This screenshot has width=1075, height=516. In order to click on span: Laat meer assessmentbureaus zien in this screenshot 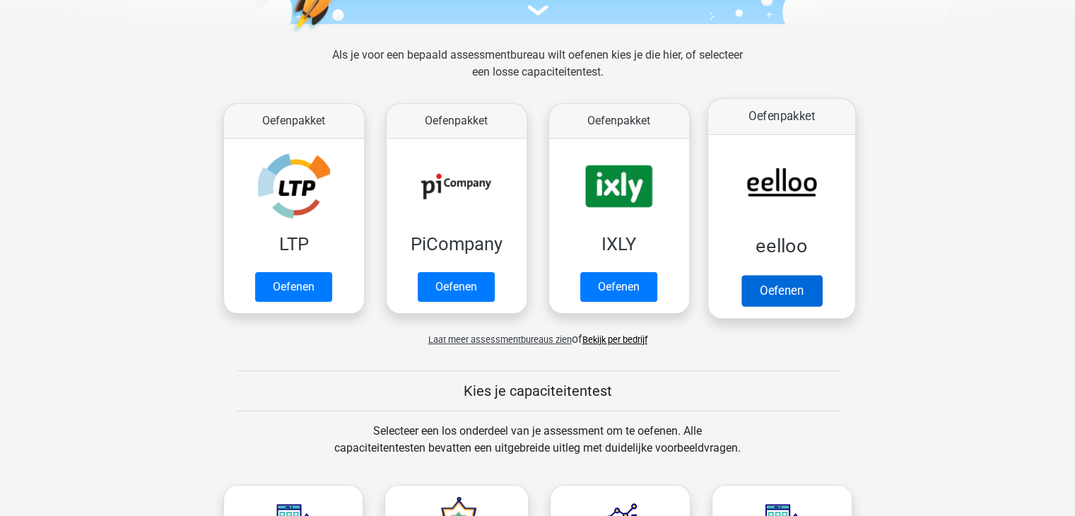, I will do `click(500, 339)`.